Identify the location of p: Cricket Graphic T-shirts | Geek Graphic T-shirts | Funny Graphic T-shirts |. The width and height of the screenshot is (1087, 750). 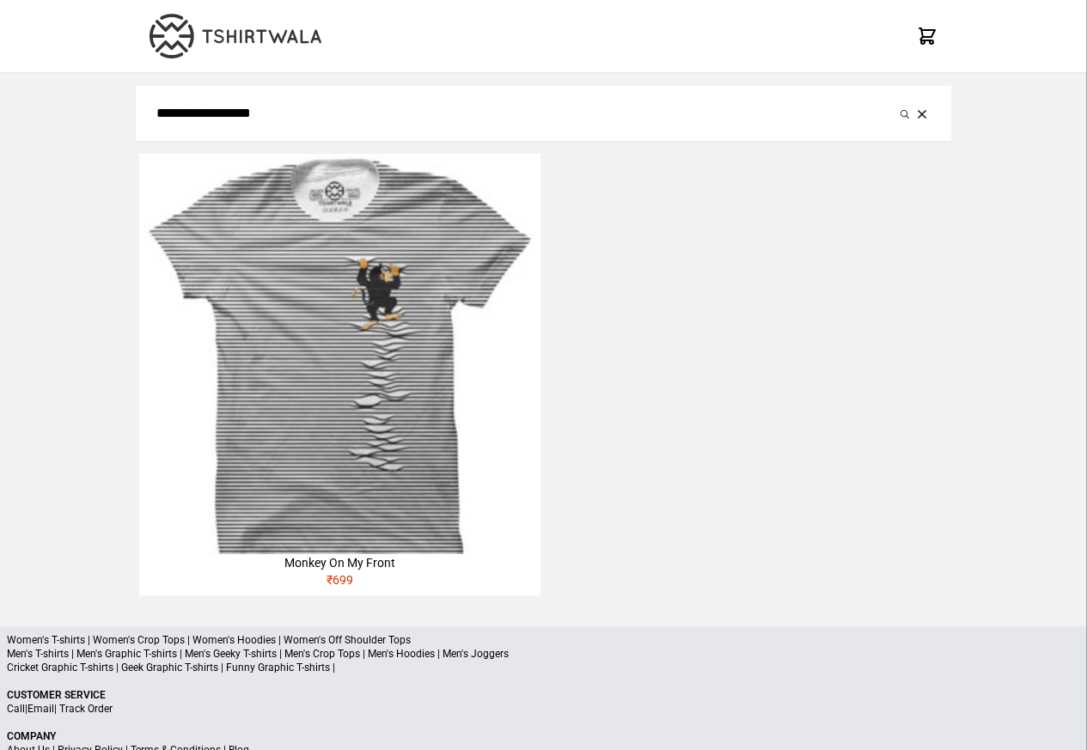
(543, 668).